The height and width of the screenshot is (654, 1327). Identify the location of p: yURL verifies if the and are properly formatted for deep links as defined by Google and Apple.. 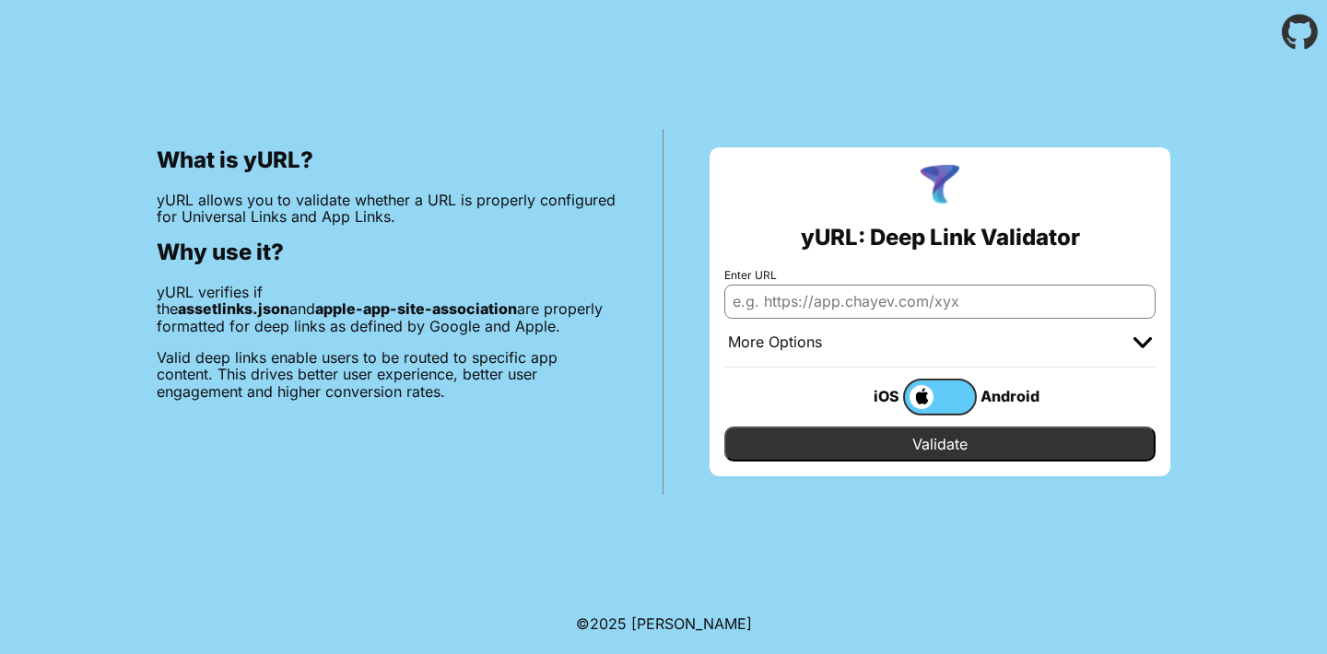
(386, 309).